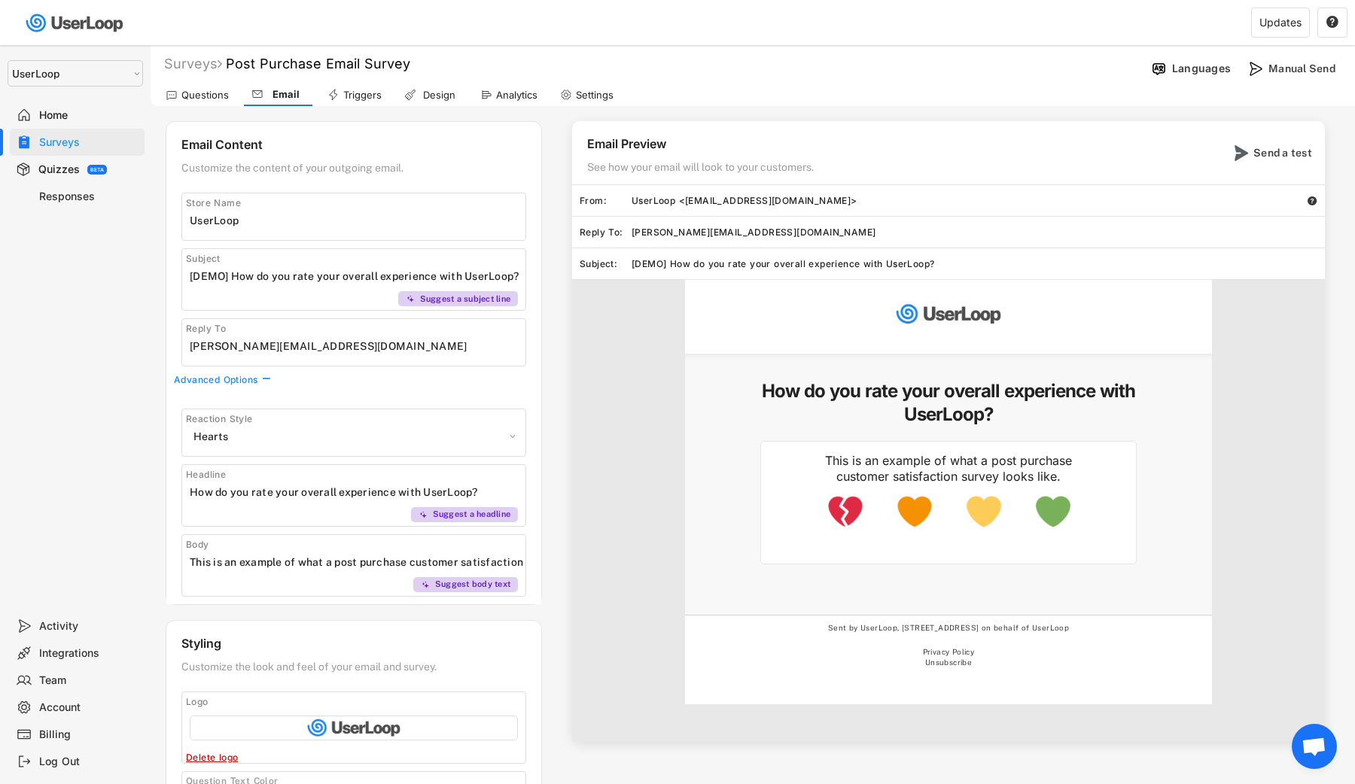 This screenshot has height=784, width=1355. Describe the element at coordinates (984, 512) in the screenshot. I see `img: yellow-heart_1f49b.png` at that location.